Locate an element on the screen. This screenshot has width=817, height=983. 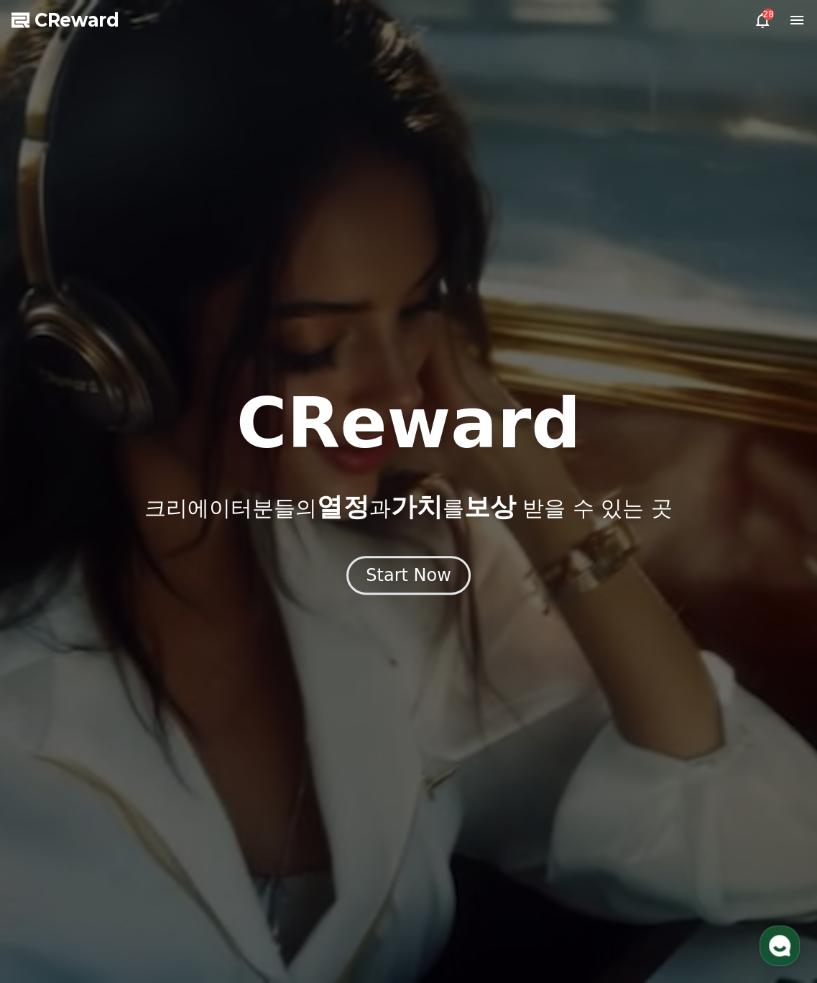
div: Start Now is located at coordinates (408, 575).